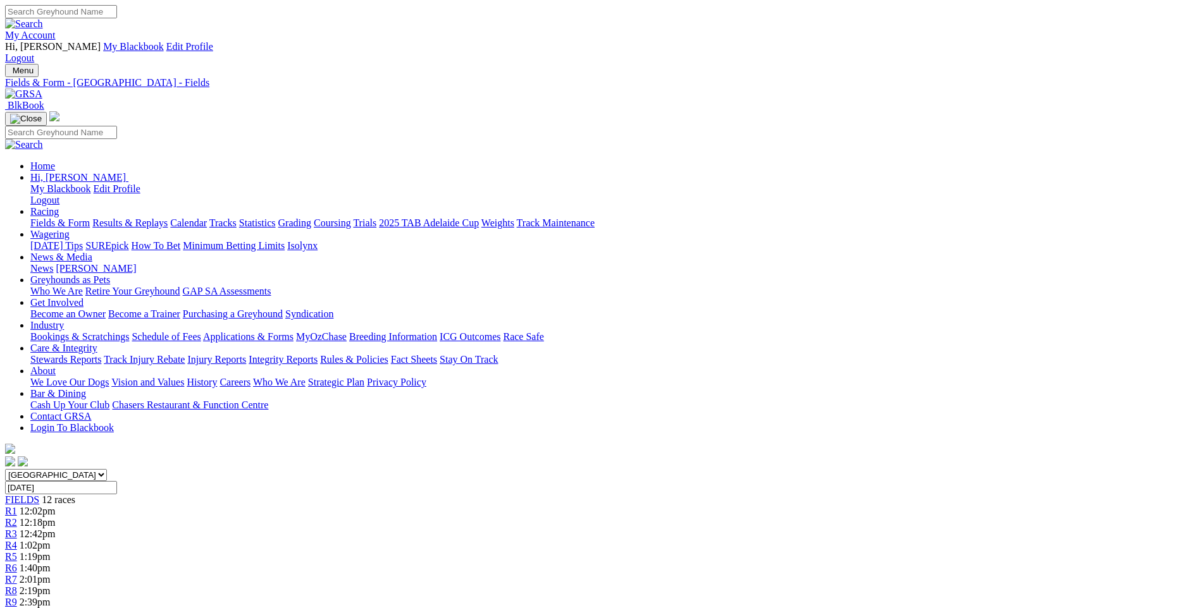  What do you see at coordinates (35, 591) in the screenshot?
I see `span: 2:19pm` at bounding box center [35, 591].